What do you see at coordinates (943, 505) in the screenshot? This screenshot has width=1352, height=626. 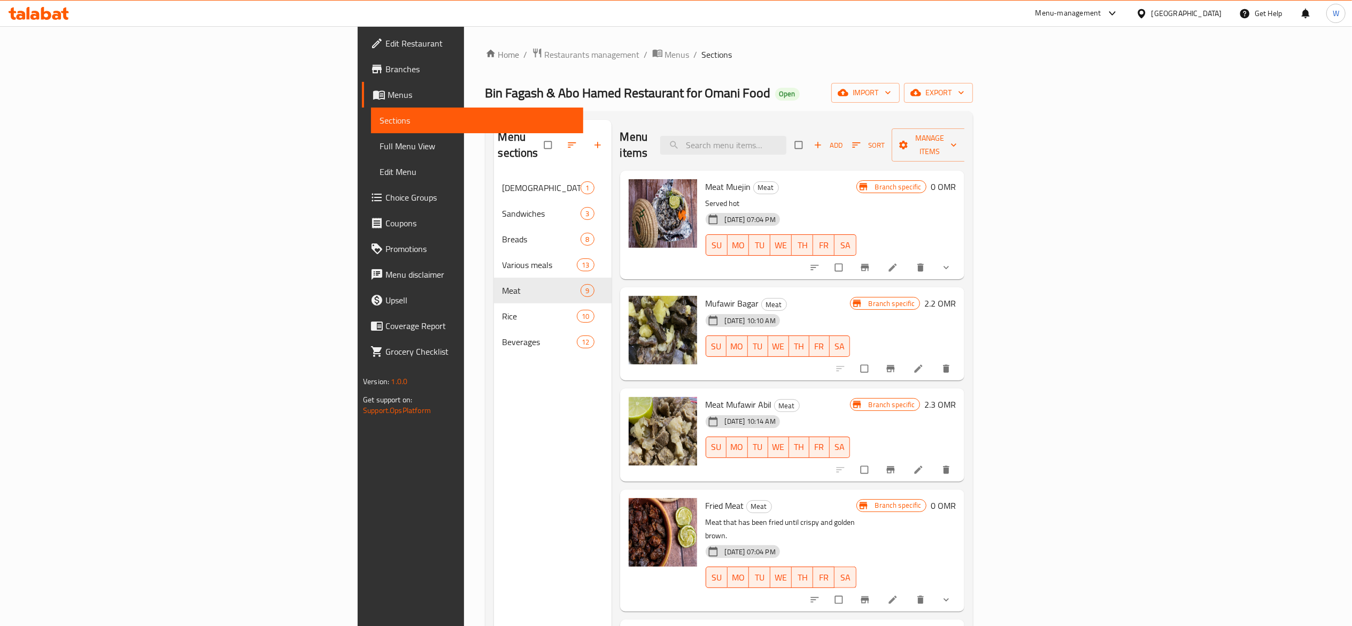 I see `h6: 0 OMR` at bounding box center [943, 505].